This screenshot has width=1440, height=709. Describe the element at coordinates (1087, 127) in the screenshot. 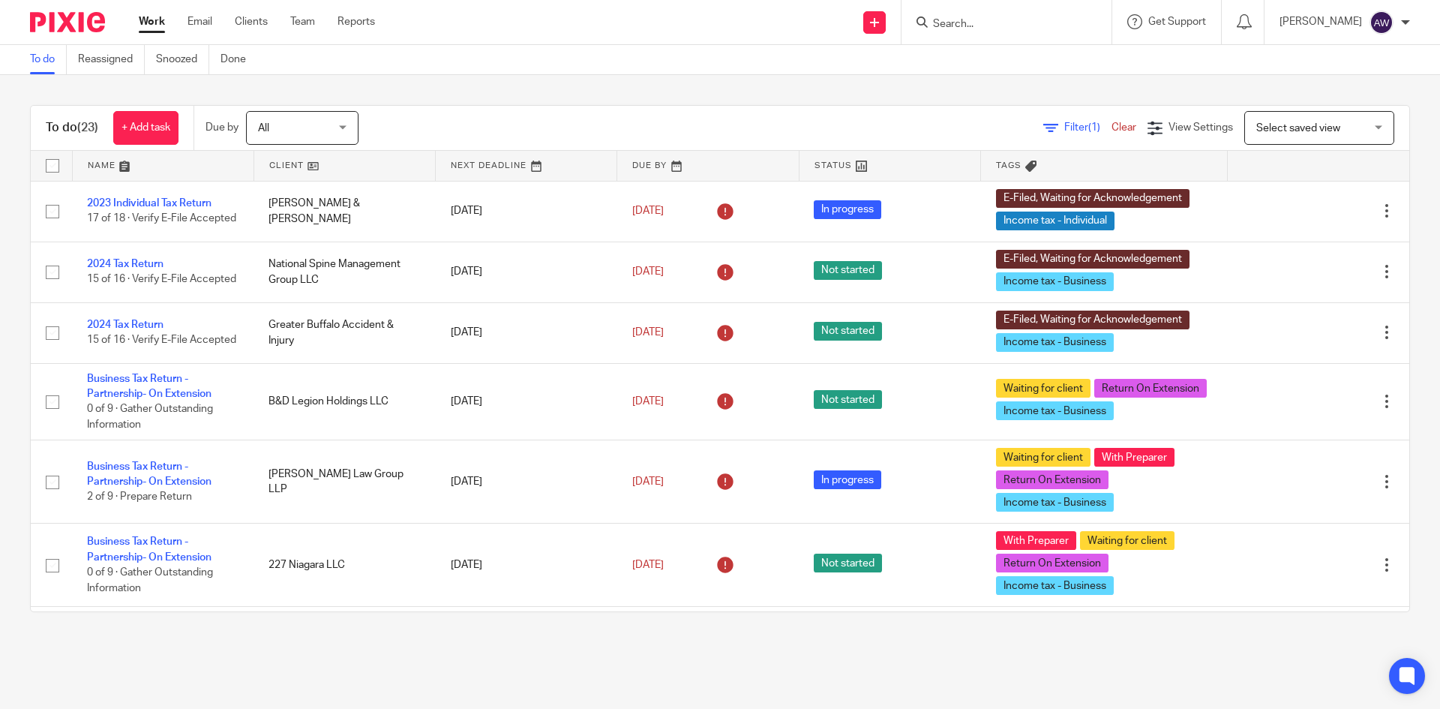

I see `span: Filter` at that location.